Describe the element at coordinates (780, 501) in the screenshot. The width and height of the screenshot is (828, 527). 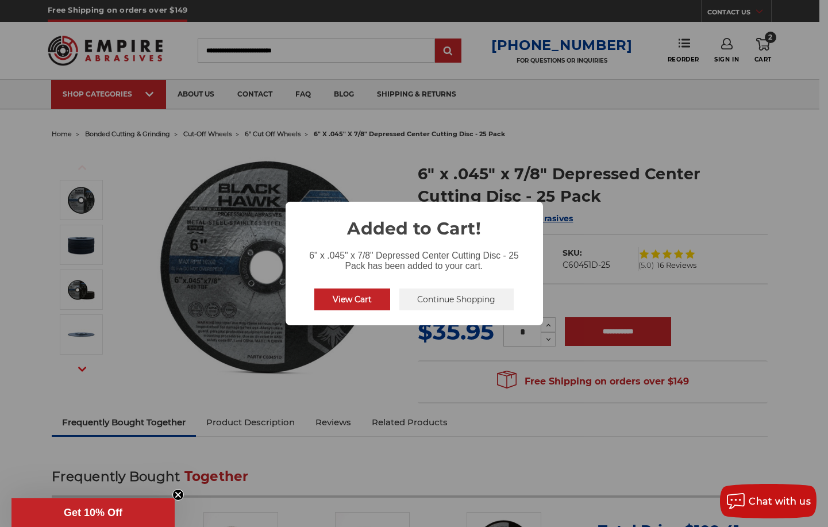
I see `span: Chat with us` at that location.